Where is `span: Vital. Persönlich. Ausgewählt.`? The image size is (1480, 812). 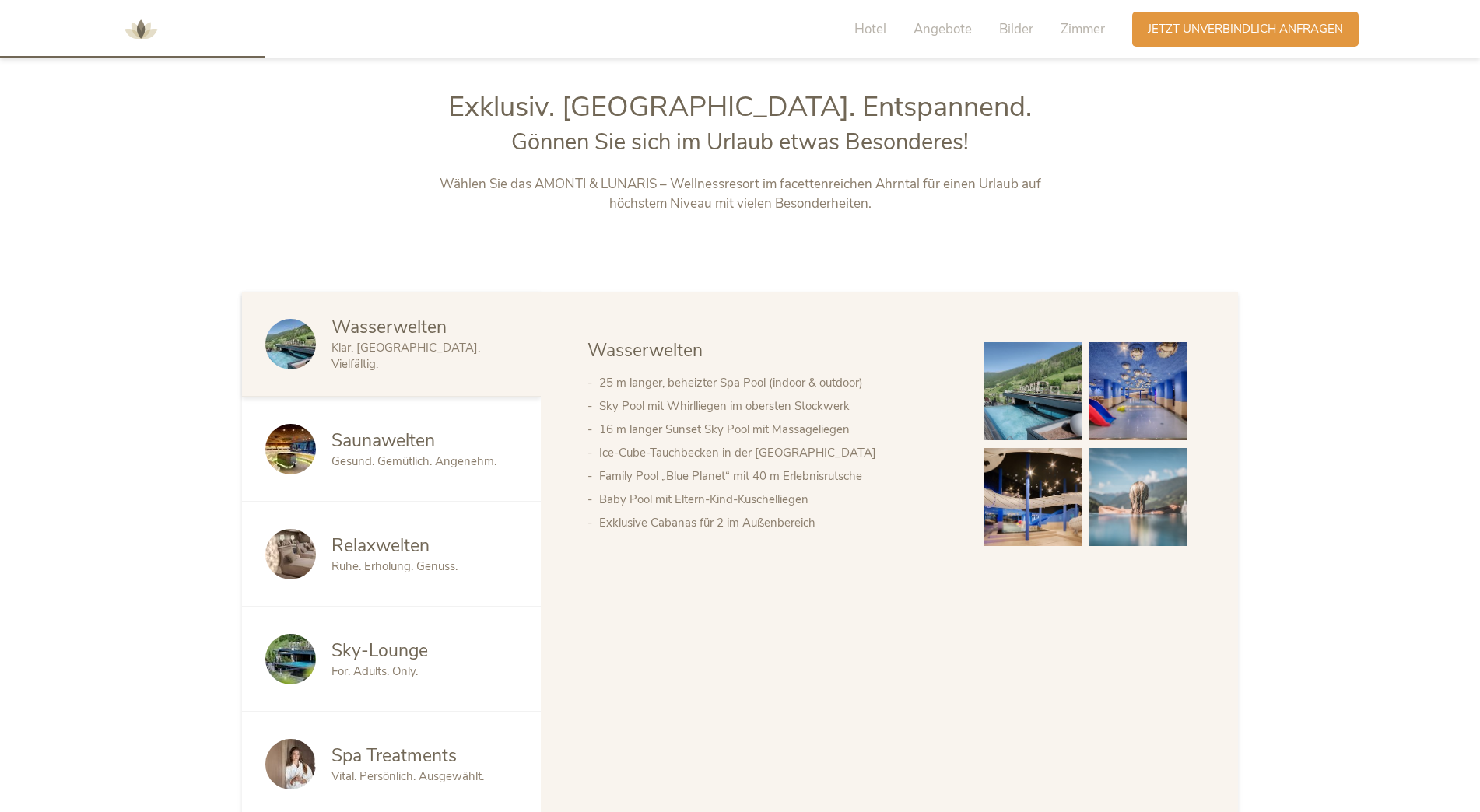 span: Vital. Persönlich. Ausgewählt. is located at coordinates (408, 777).